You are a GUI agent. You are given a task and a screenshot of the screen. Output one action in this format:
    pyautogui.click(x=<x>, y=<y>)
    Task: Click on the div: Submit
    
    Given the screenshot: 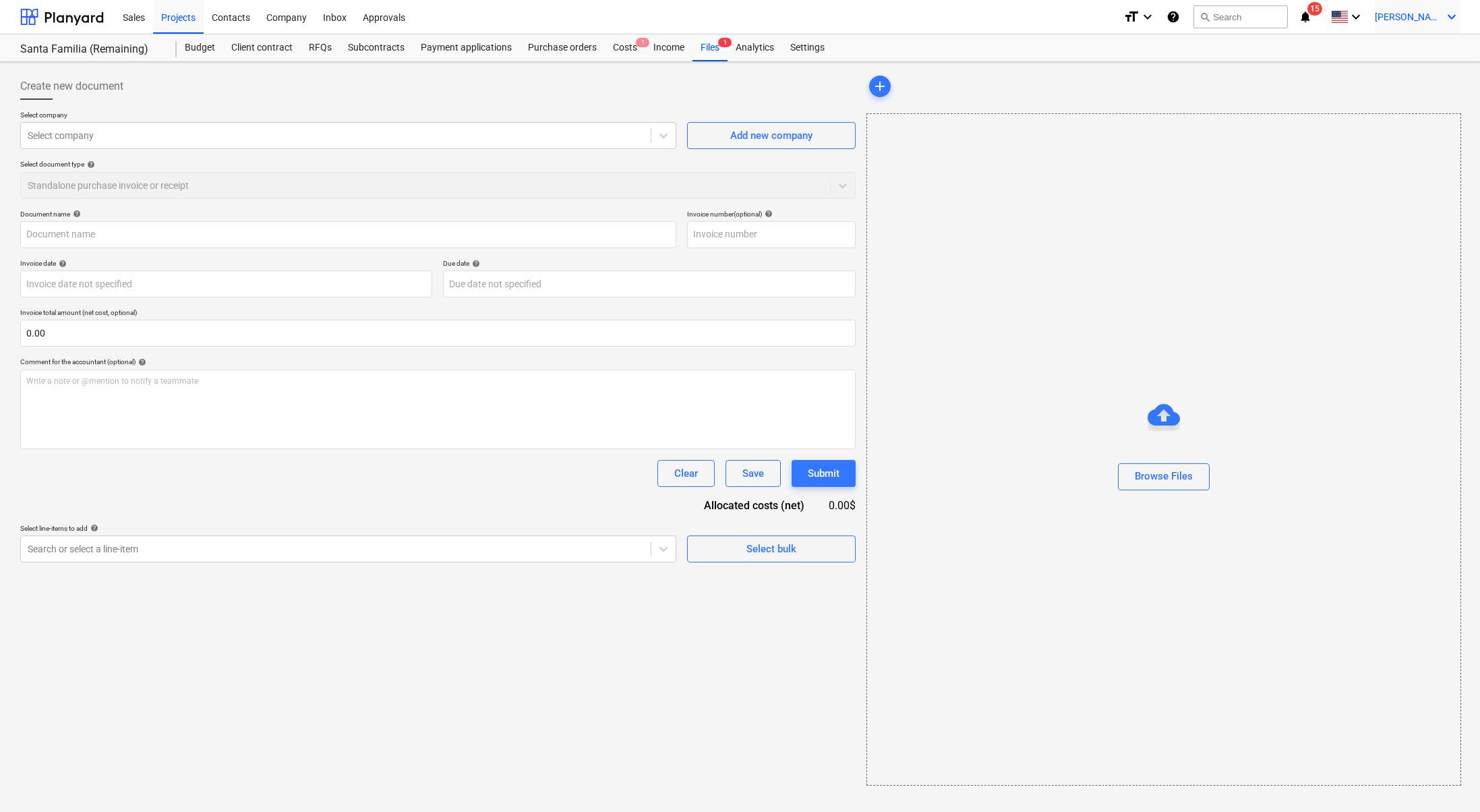 What is the action you would take?
    pyautogui.click(x=824, y=474)
    